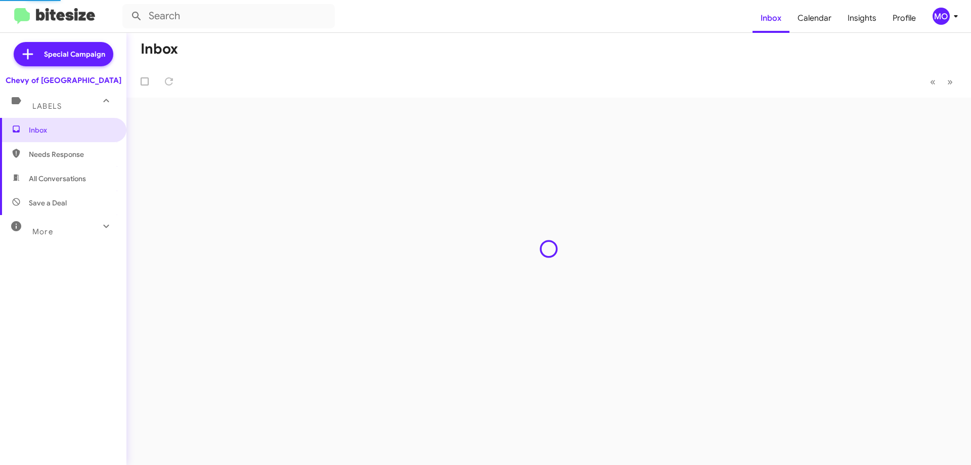  What do you see at coordinates (941, 16) in the screenshot?
I see `div: MO` at bounding box center [941, 16].